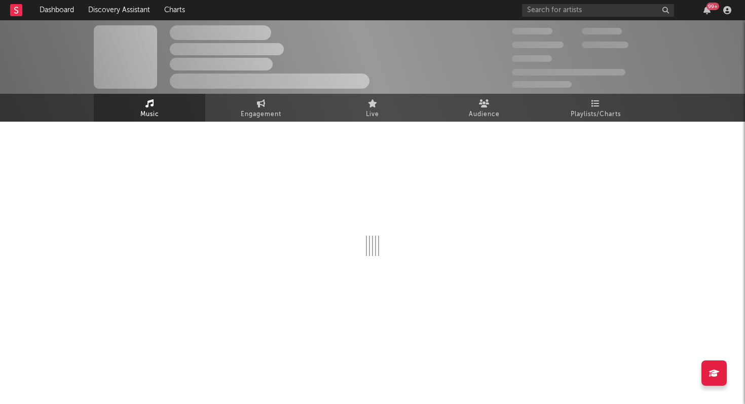 The image size is (745, 404). I want to click on span: Live, so click(372, 115).